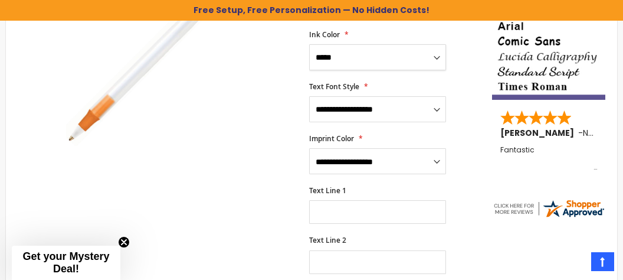 The height and width of the screenshot is (280, 623). Describe the element at coordinates (549, 208) in the screenshot. I see `img: 4pens.com widget logo` at that location.